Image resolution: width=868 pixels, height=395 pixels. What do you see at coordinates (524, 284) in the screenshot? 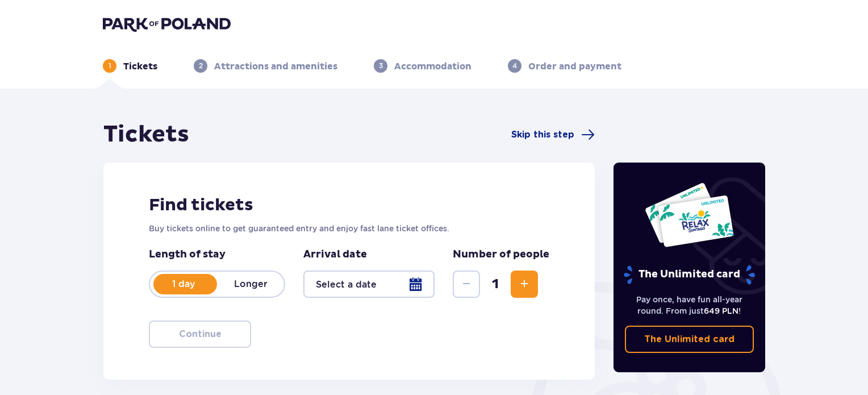
I see `button: Increase` at bounding box center [524, 284].